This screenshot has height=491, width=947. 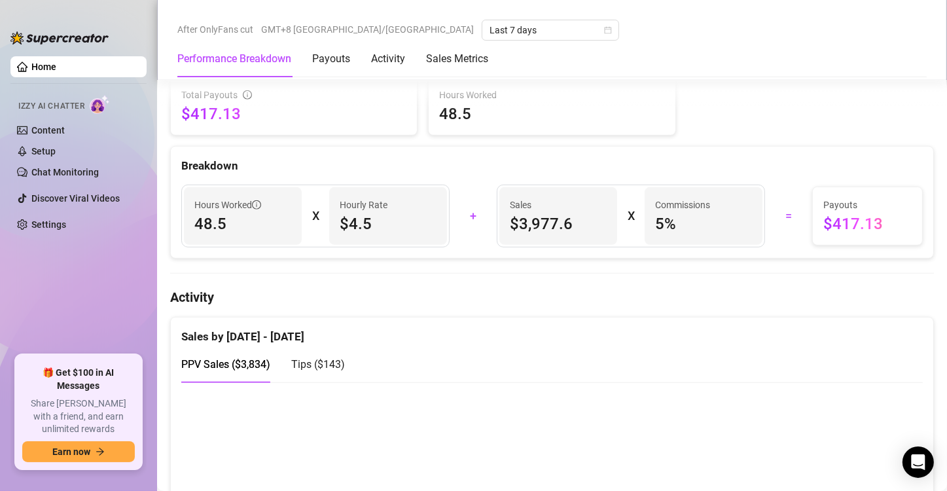 What do you see at coordinates (48, 130) in the screenshot?
I see `a: Content` at bounding box center [48, 130].